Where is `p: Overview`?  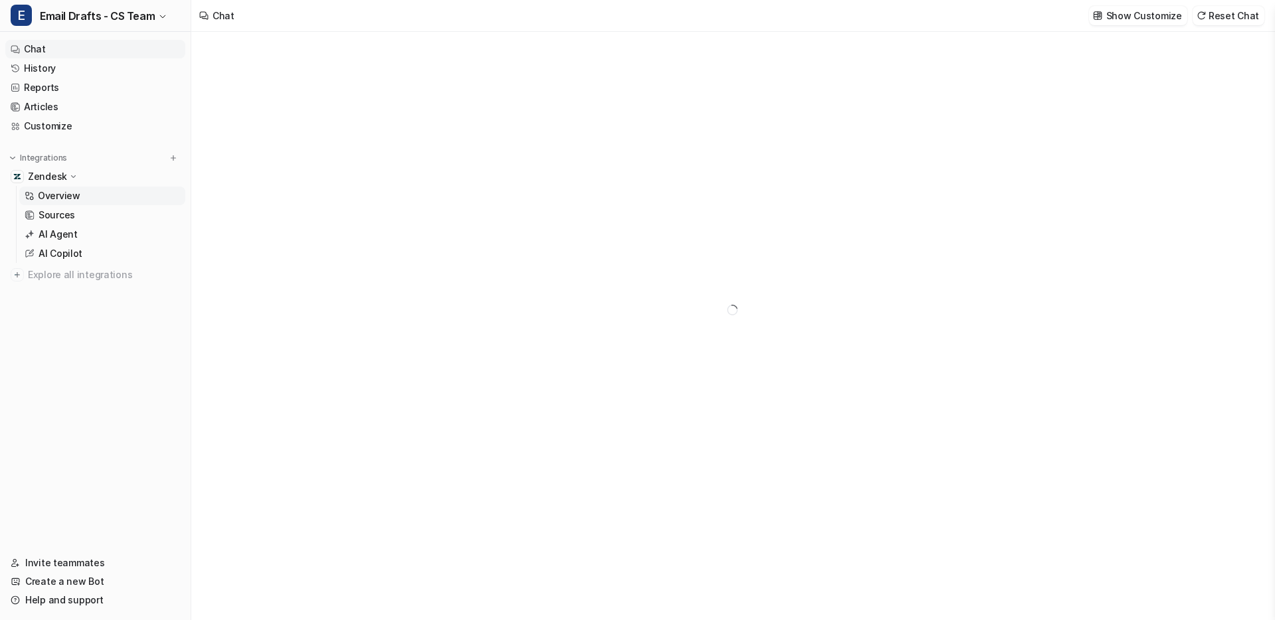 p: Overview is located at coordinates (59, 196).